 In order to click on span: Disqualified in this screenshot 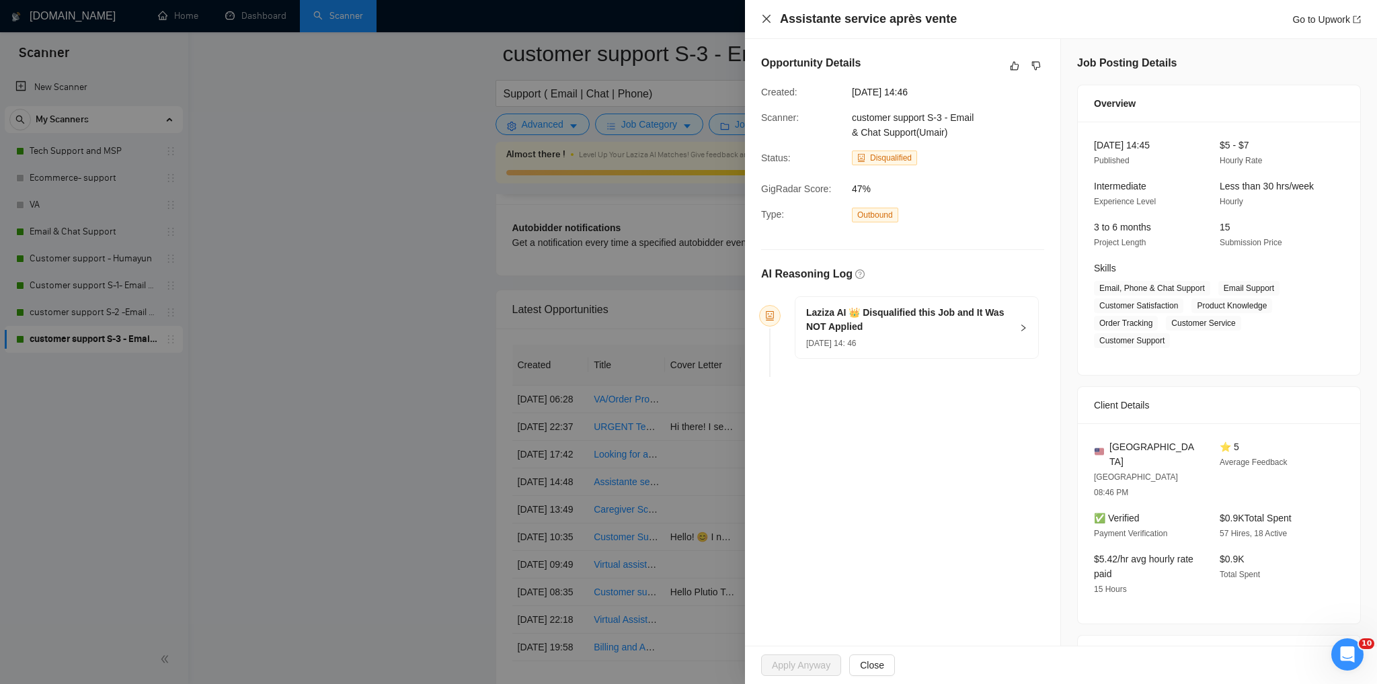, I will do `click(891, 158)`.